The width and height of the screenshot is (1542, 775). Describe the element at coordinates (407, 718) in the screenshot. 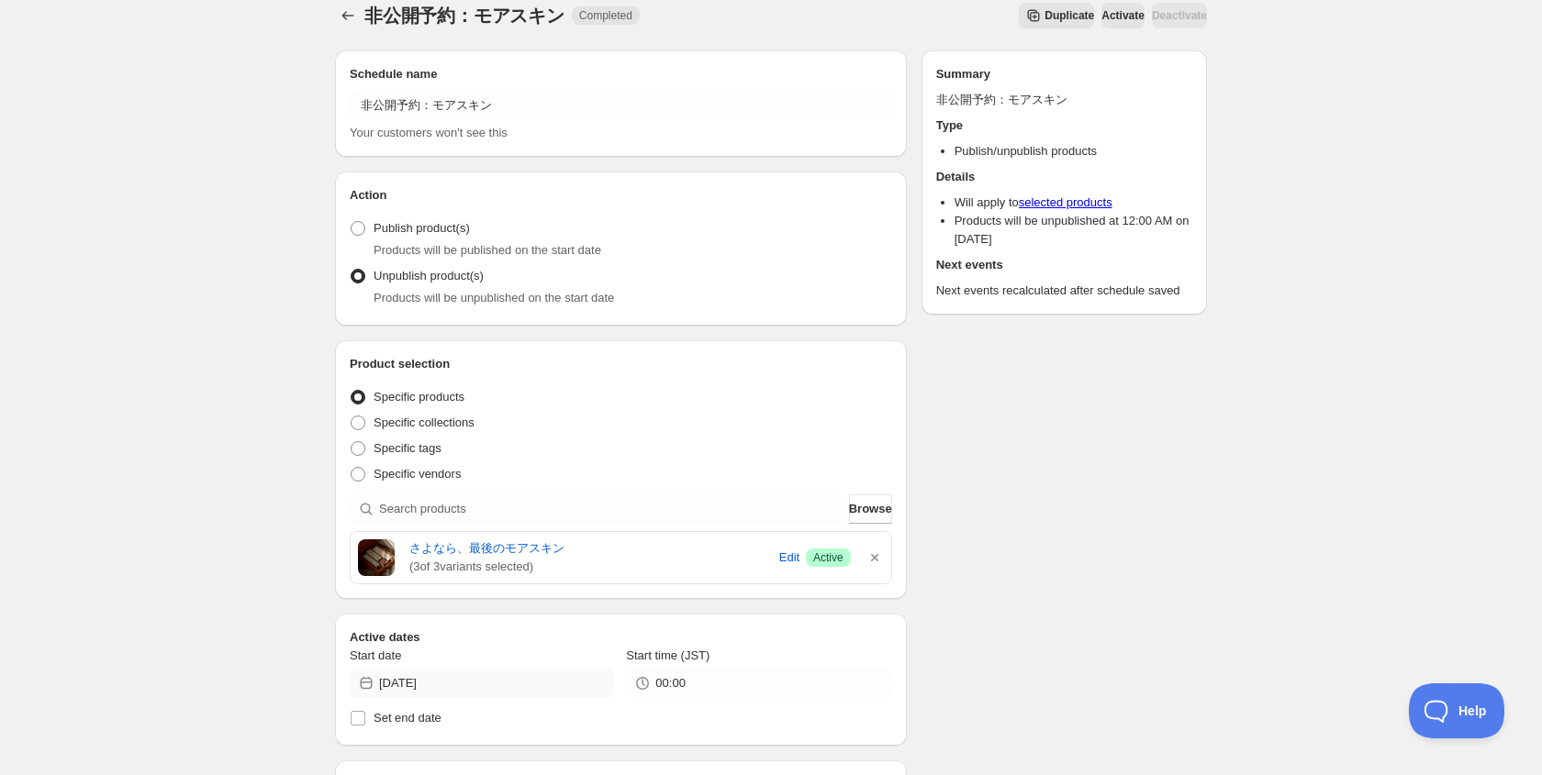

I see `span: Set end date` at that location.